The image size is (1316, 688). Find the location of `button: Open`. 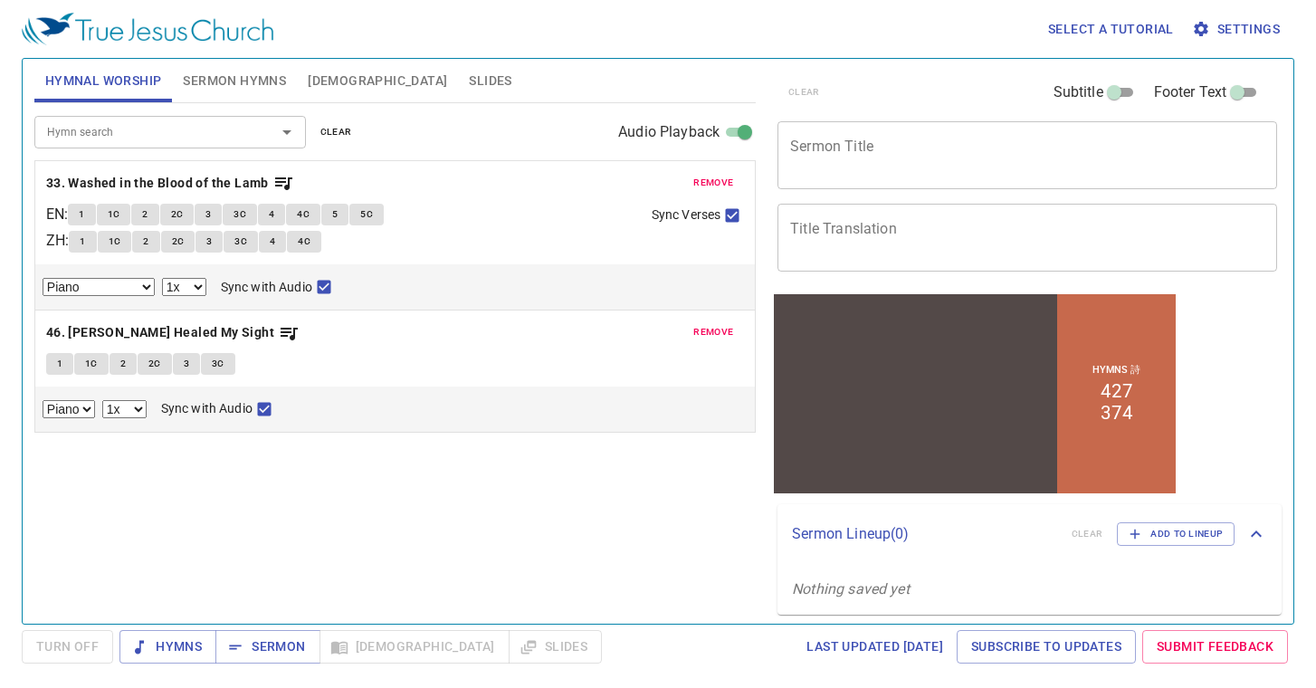

button: Open is located at coordinates (287, 132).